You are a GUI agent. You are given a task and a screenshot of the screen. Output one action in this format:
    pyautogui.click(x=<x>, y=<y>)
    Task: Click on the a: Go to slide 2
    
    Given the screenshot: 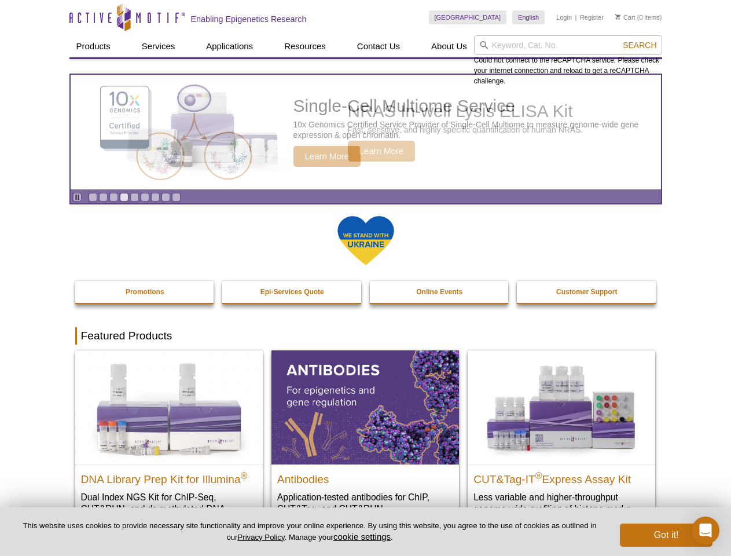 What is the action you would take?
    pyautogui.click(x=103, y=197)
    